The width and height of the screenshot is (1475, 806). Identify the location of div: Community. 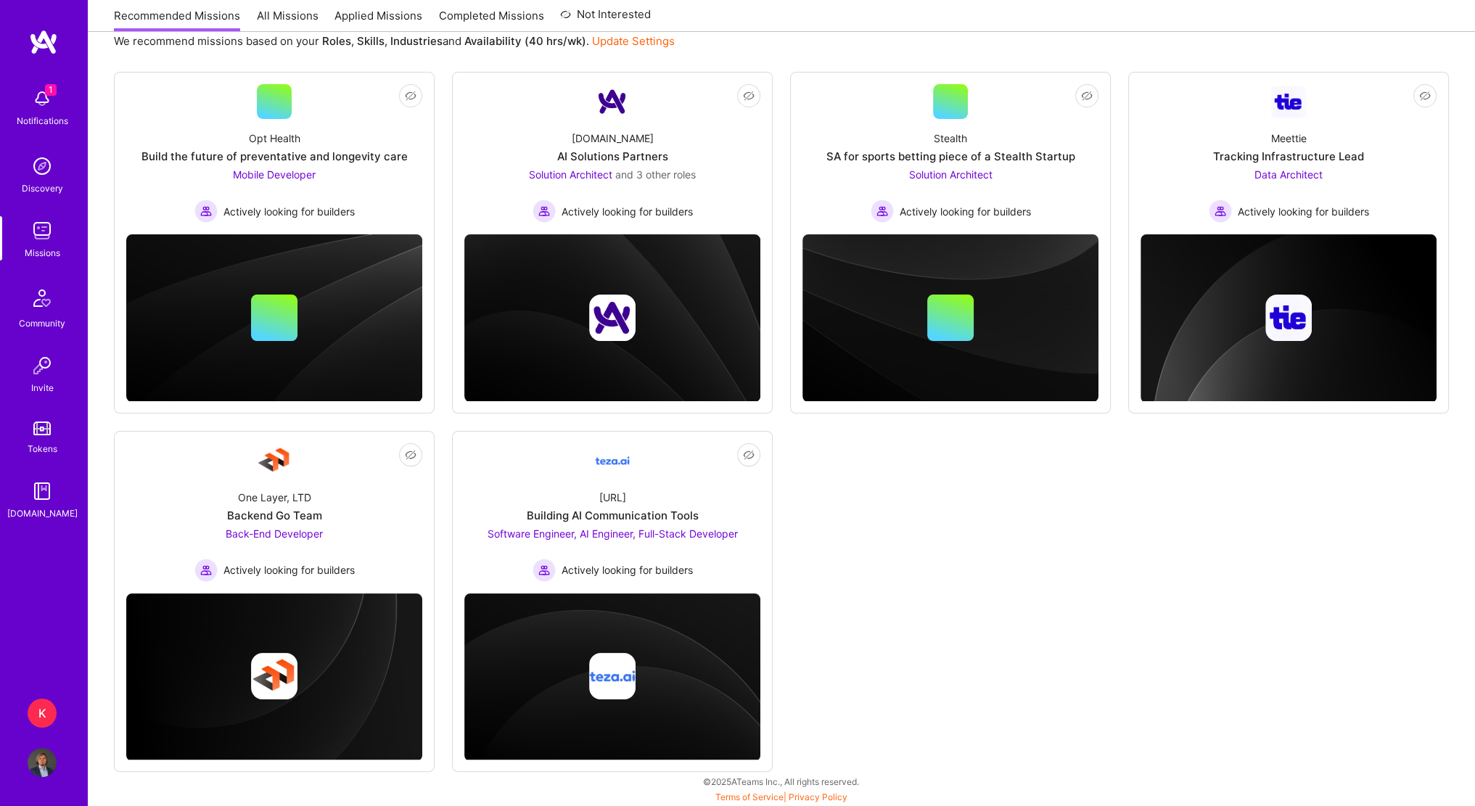
(42, 323).